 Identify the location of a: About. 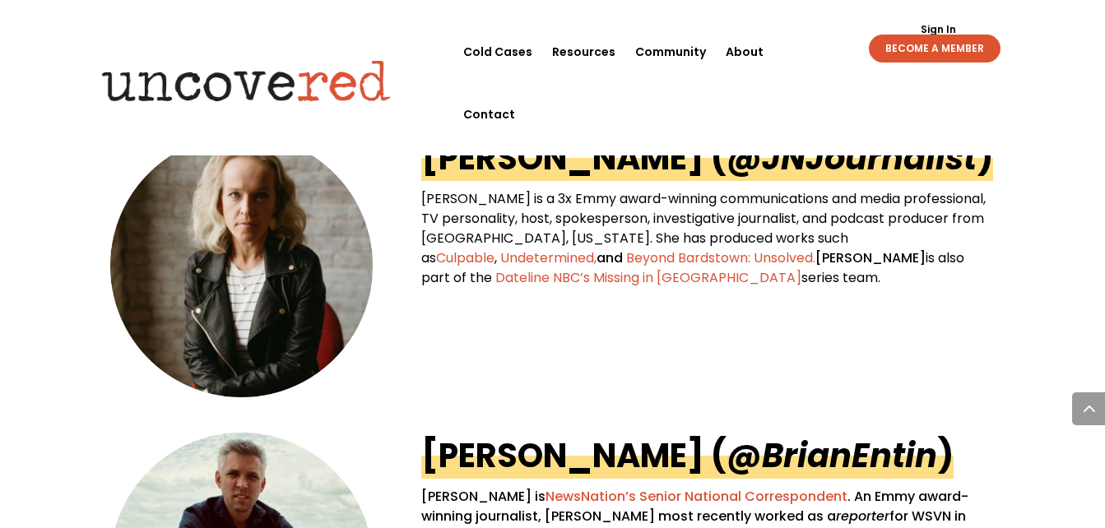
(745, 52).